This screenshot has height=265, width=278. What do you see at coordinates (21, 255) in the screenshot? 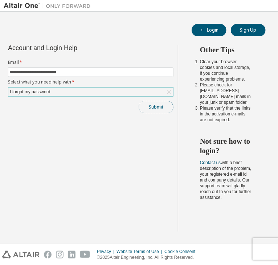
I see `img: altair_logo.svg` at bounding box center [21, 255].